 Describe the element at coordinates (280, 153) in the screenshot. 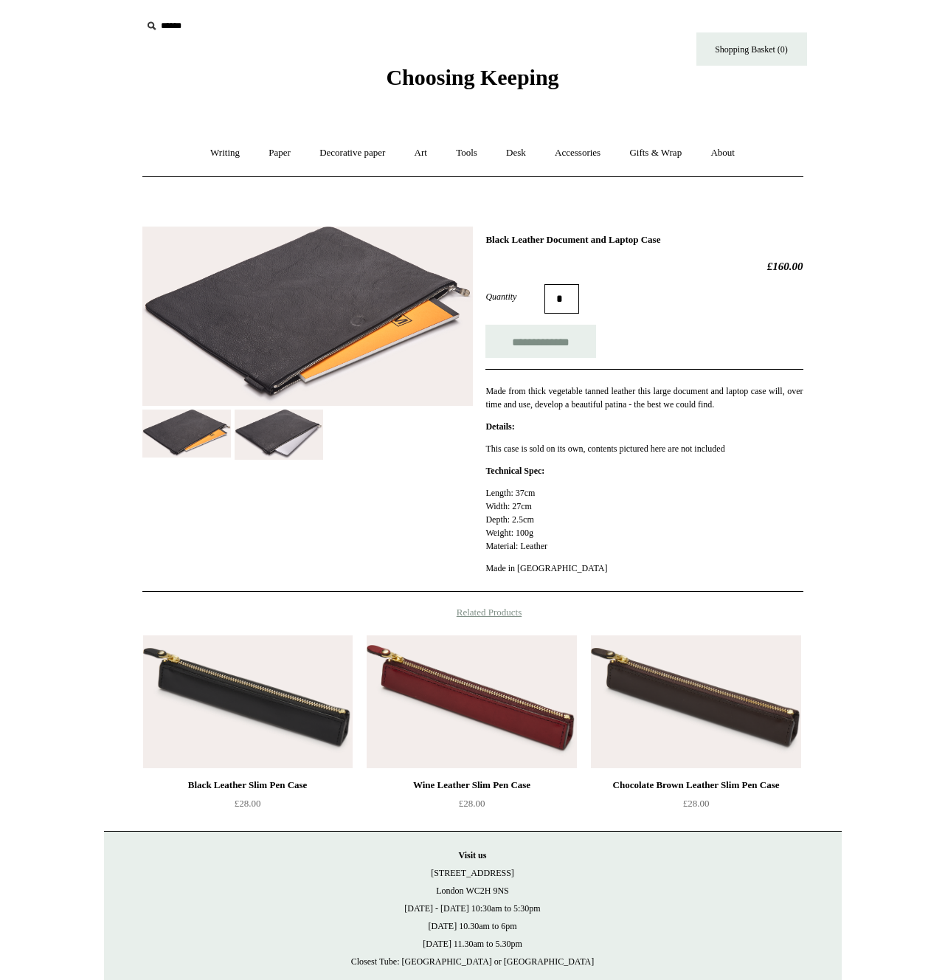

I see `a: Paper` at that location.